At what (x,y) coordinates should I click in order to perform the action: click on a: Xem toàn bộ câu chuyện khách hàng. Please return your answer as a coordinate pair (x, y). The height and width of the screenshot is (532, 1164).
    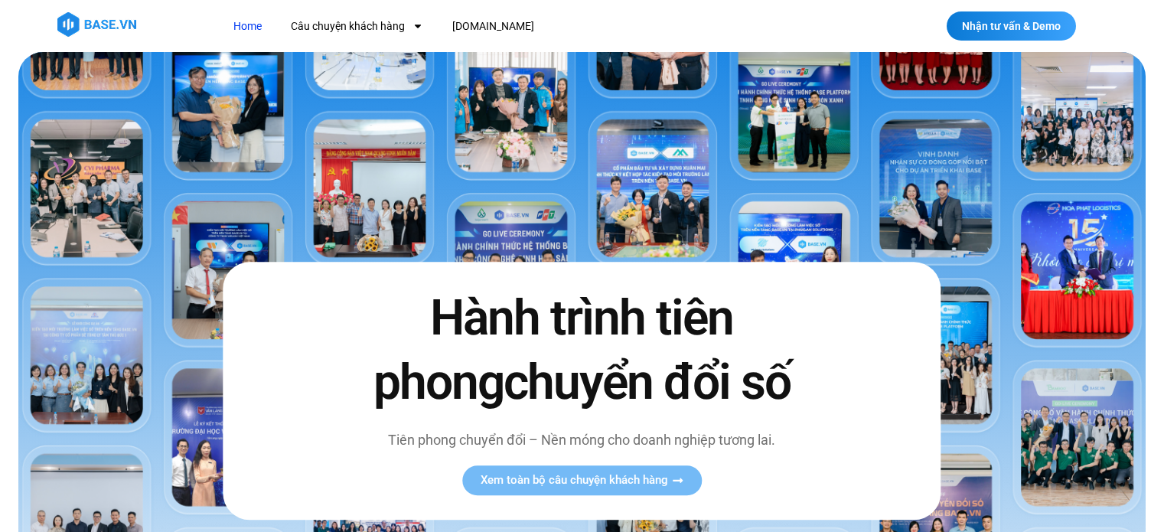
    Looking at the image, I should click on (581, 480).